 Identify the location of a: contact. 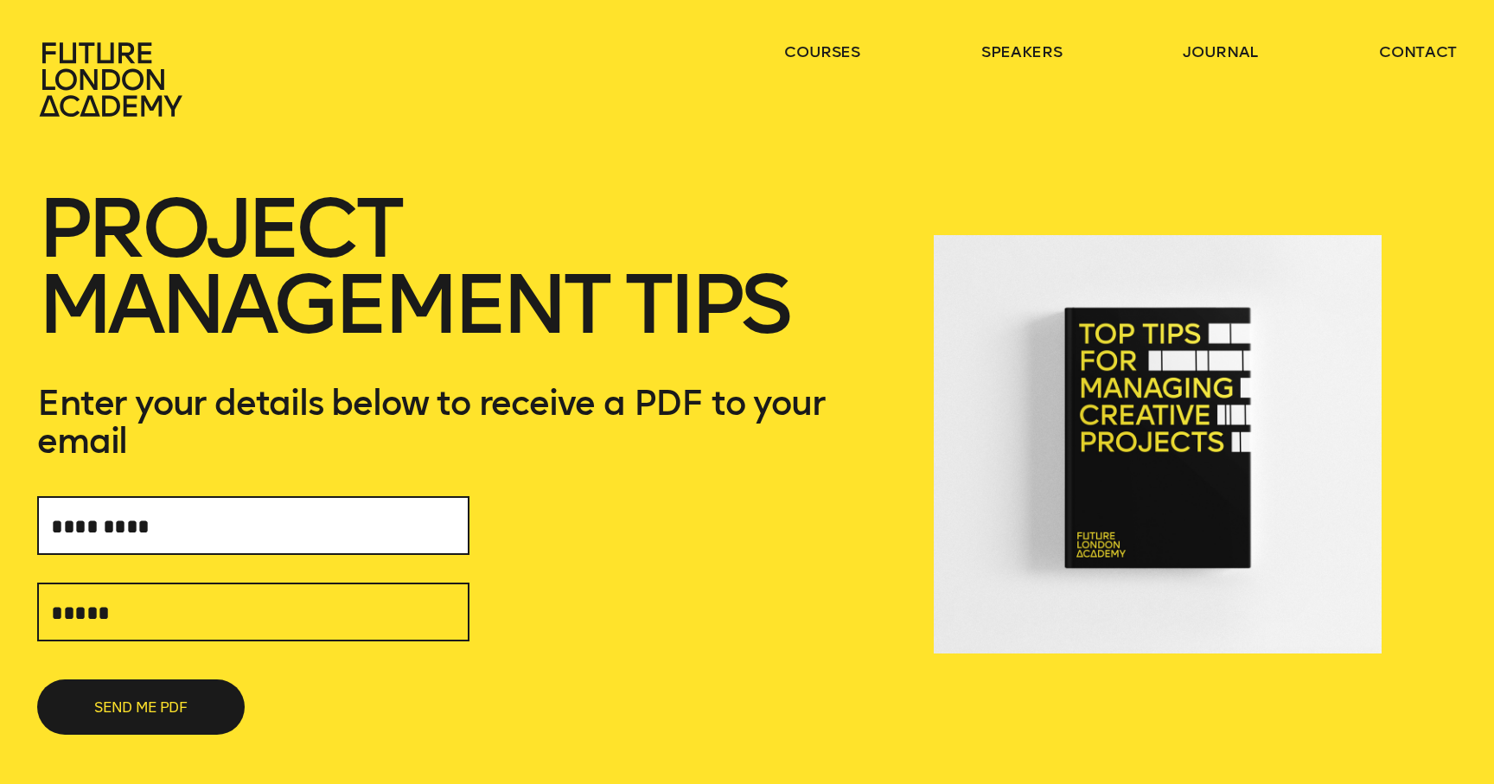
(1418, 52).